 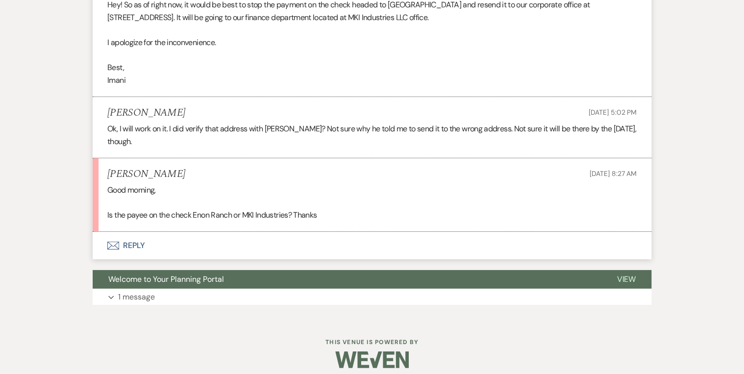 I want to click on button: Welcome to Your Planning Portal, so click(x=346, y=279).